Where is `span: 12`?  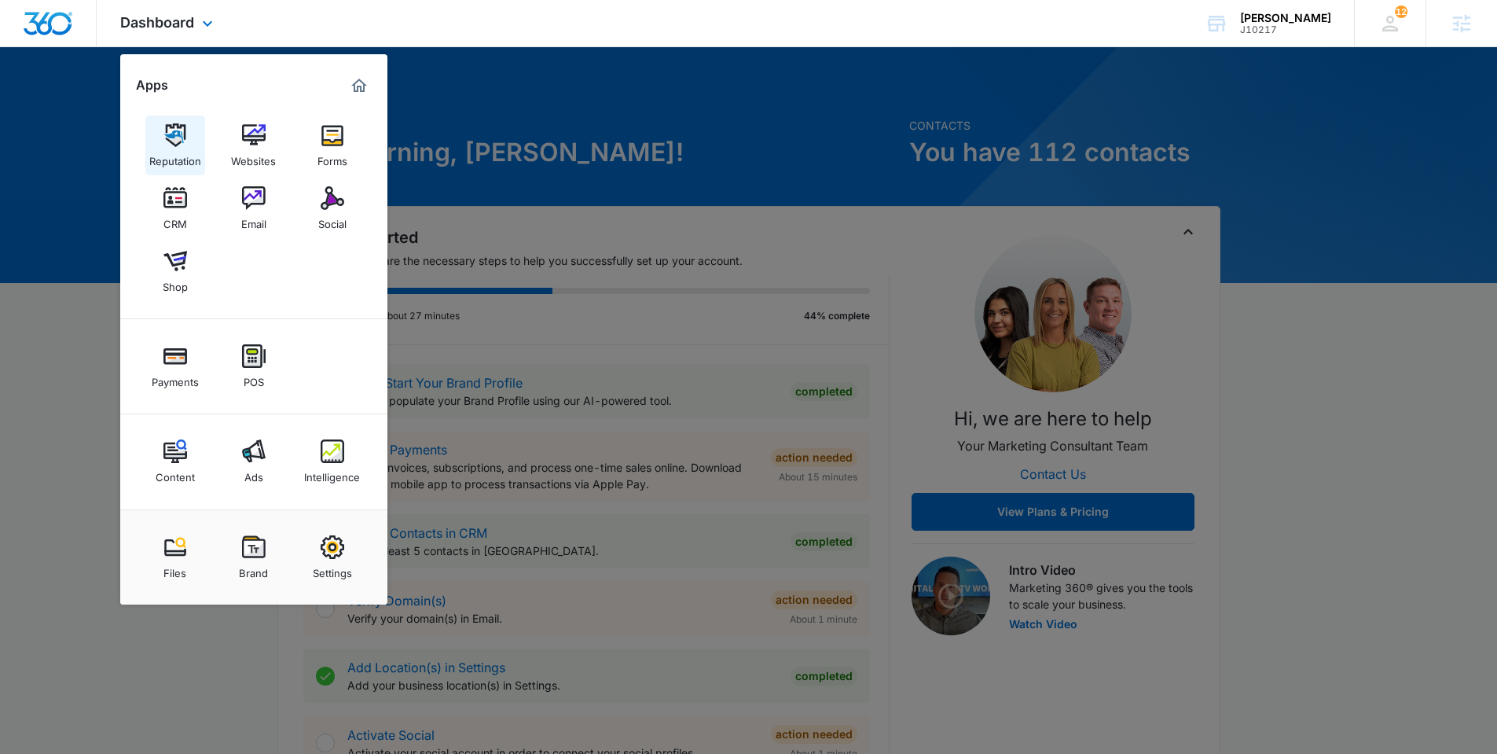 span: 12 is located at coordinates (1401, 12).